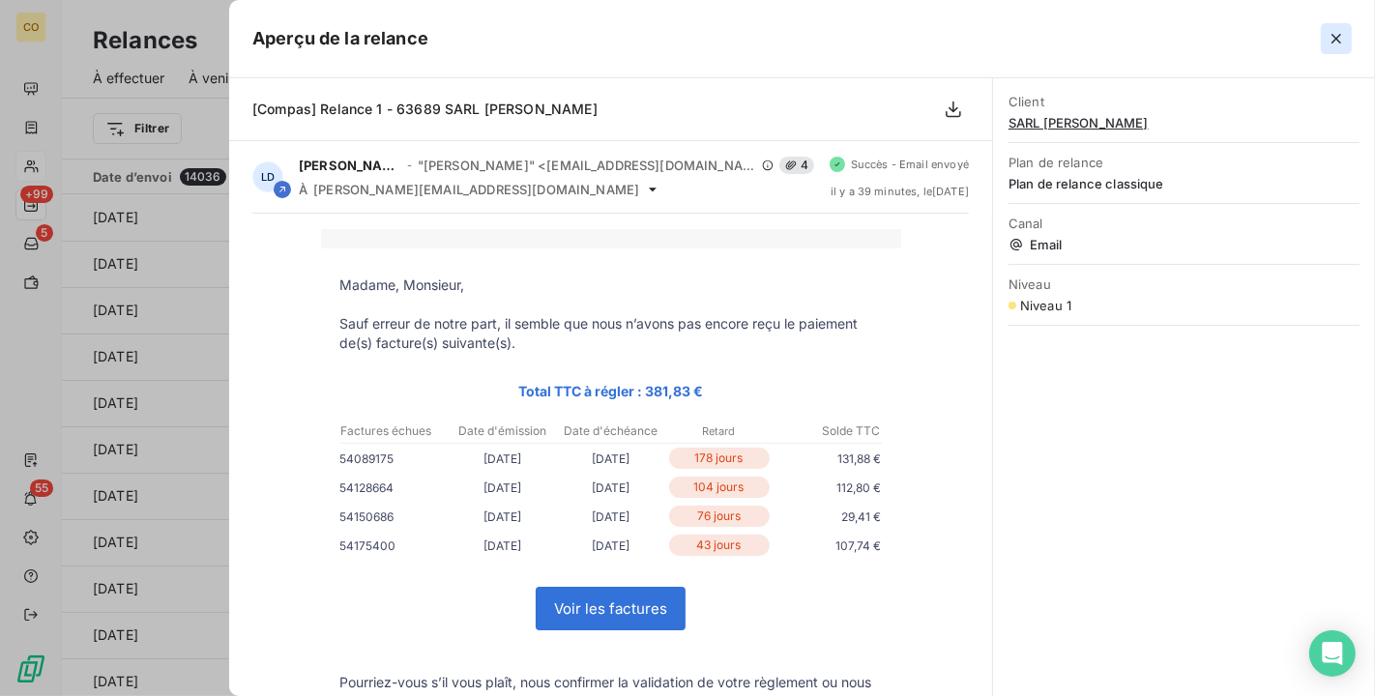 This screenshot has height=696, width=1375. Describe the element at coordinates (828, 546) in the screenshot. I see `p: 107,74 €` at that location.